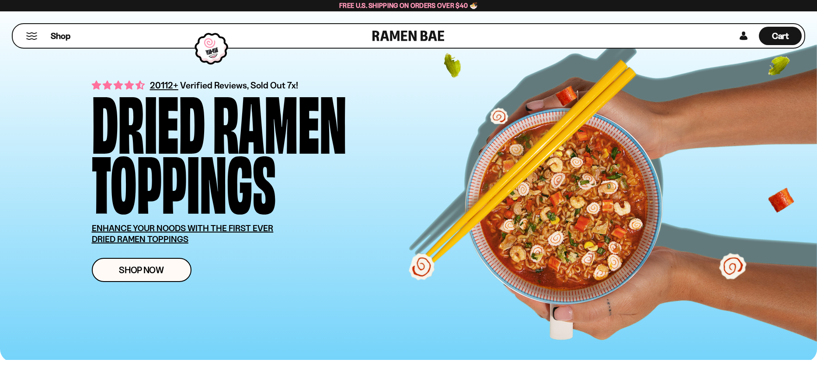  I want to click on u: ENHANCE YOUR NOODS WITH THE FIRST EVER DRIED RAMEN TOPPINGS, so click(183, 233).